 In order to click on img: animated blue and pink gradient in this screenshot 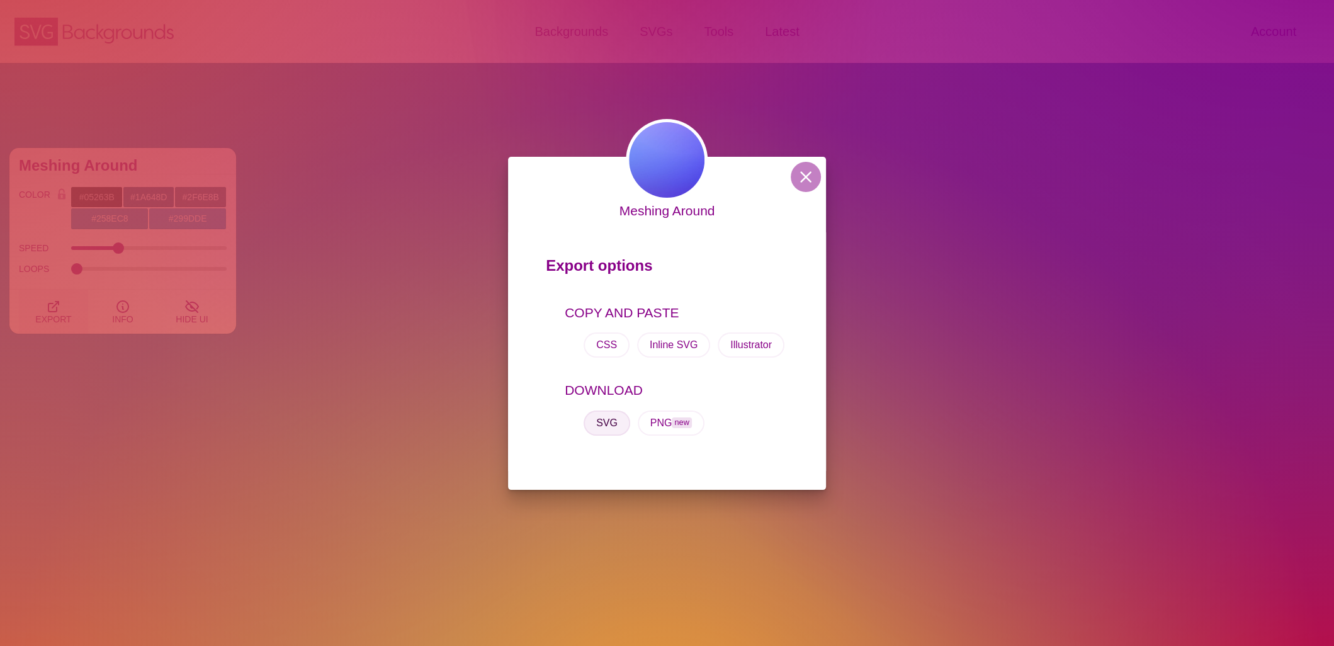, I will do `click(667, 160)`.